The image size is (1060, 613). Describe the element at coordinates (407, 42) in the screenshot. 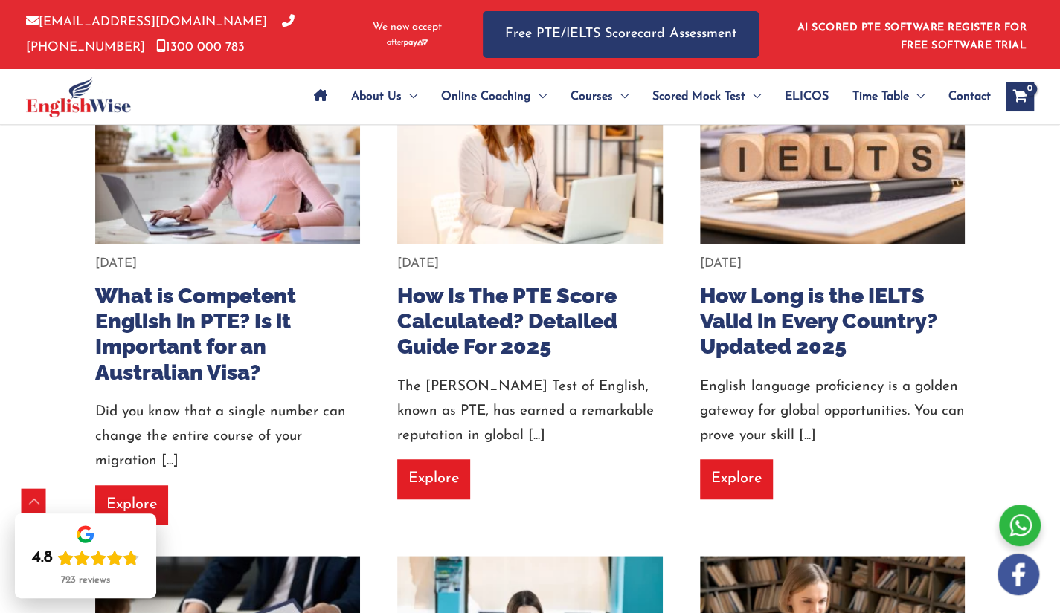

I see `img: Afterpay-Logo` at that location.